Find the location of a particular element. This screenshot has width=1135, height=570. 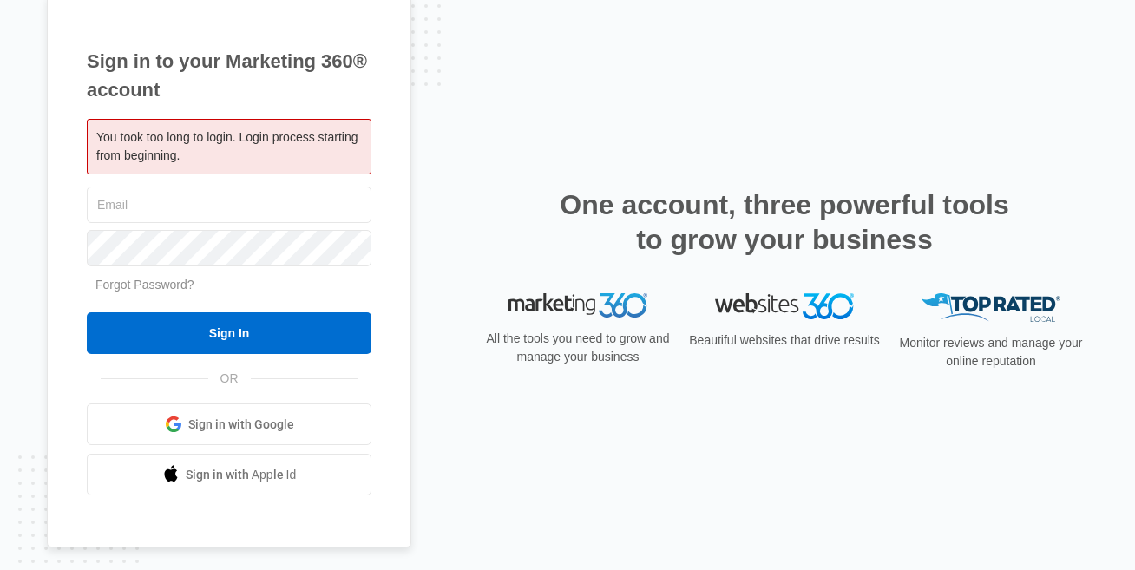

input: Sign In is located at coordinates (229, 333).